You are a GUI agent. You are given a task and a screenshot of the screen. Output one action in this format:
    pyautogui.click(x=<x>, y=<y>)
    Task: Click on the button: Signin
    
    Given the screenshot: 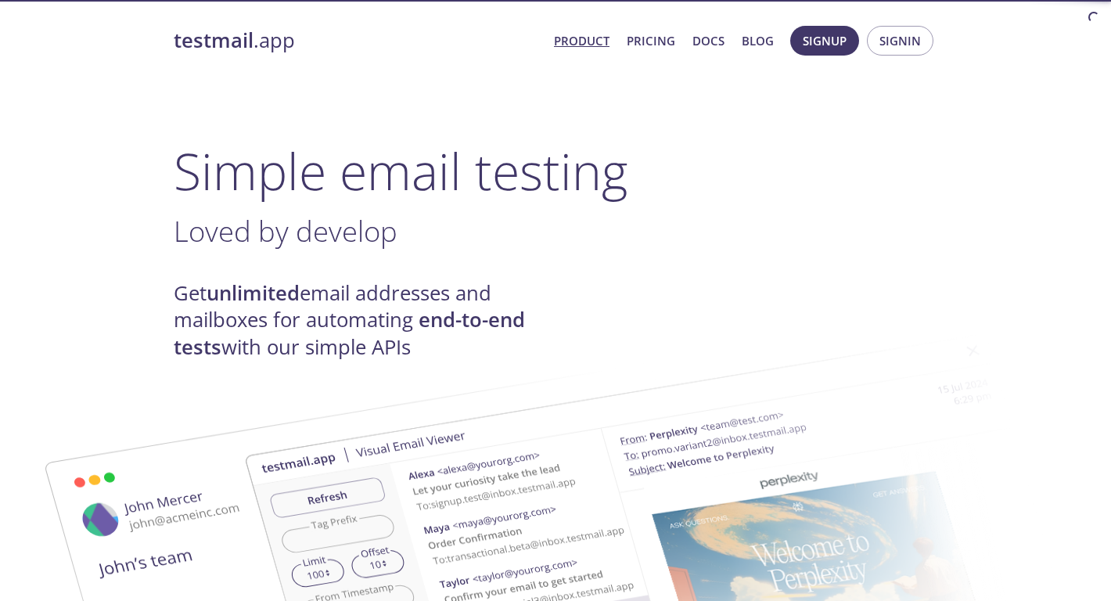 What is the action you would take?
    pyautogui.click(x=900, y=41)
    